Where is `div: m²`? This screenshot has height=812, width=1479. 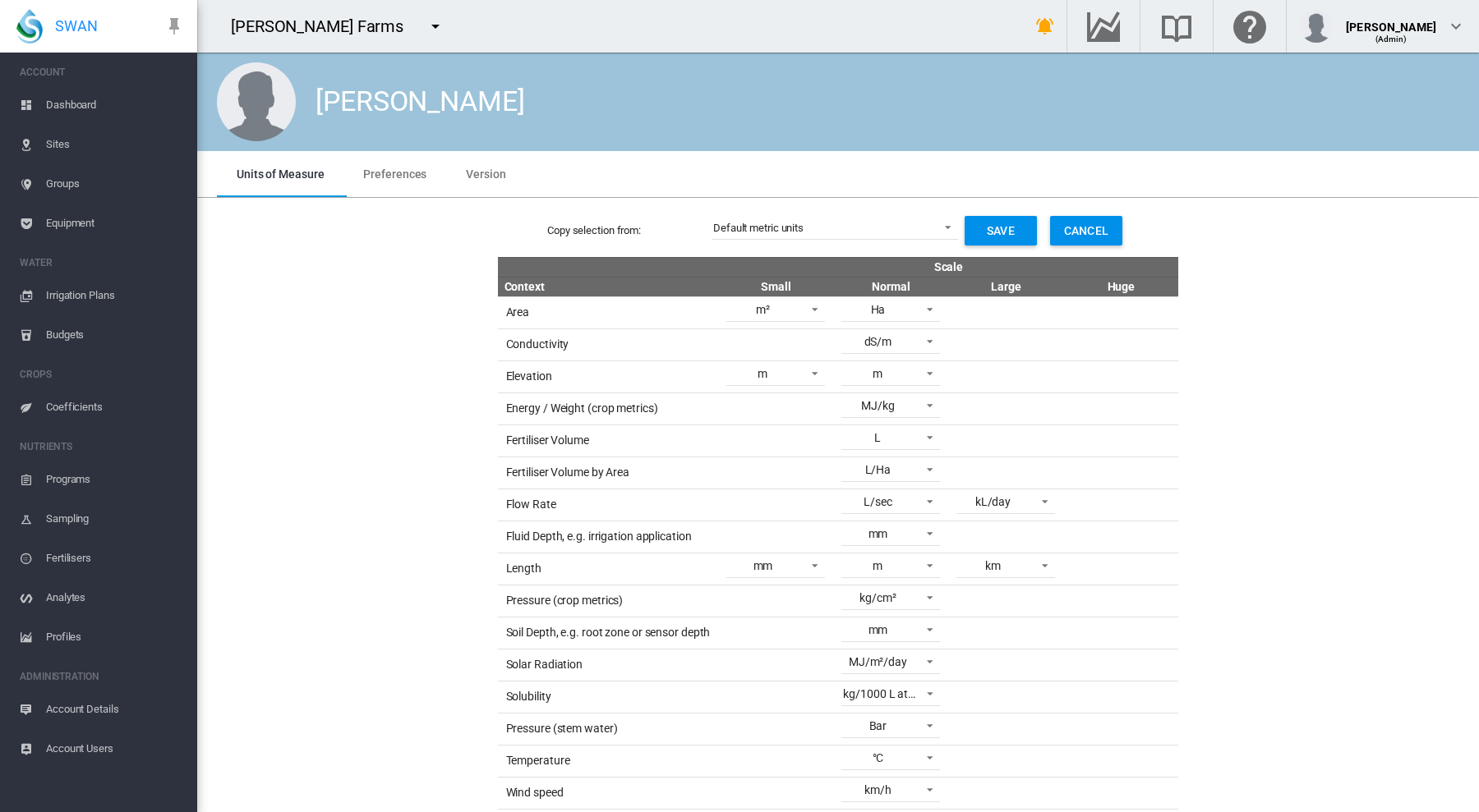
div: m² is located at coordinates (762, 309).